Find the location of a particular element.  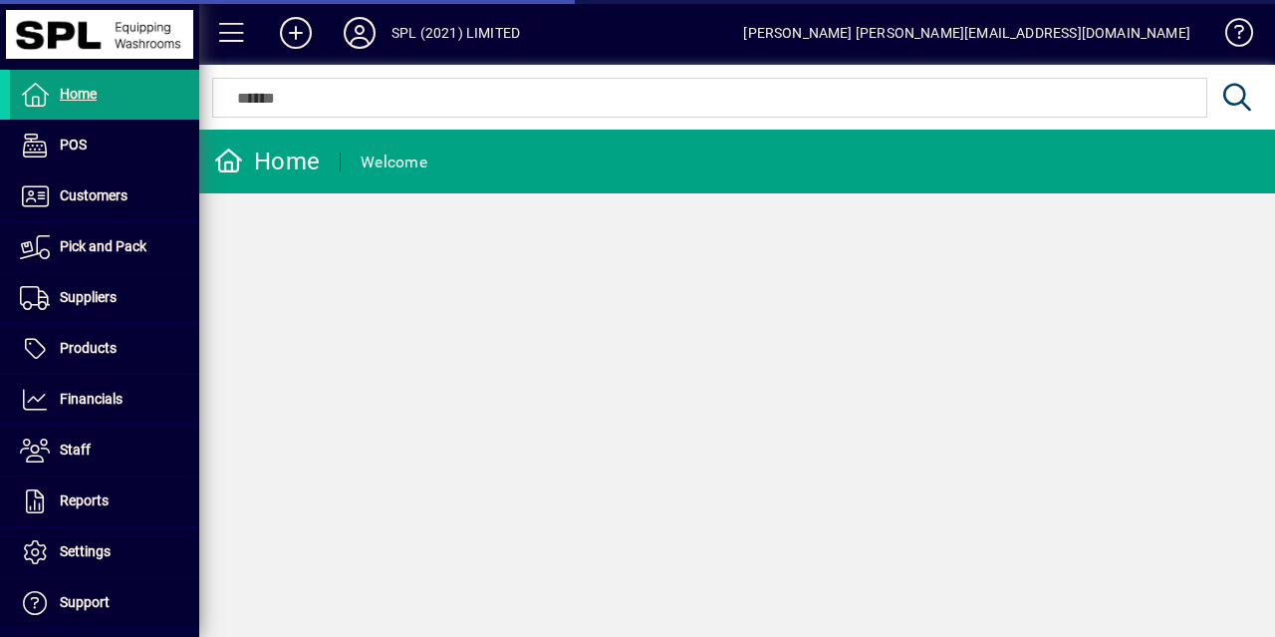

a: Products is located at coordinates (105, 349).